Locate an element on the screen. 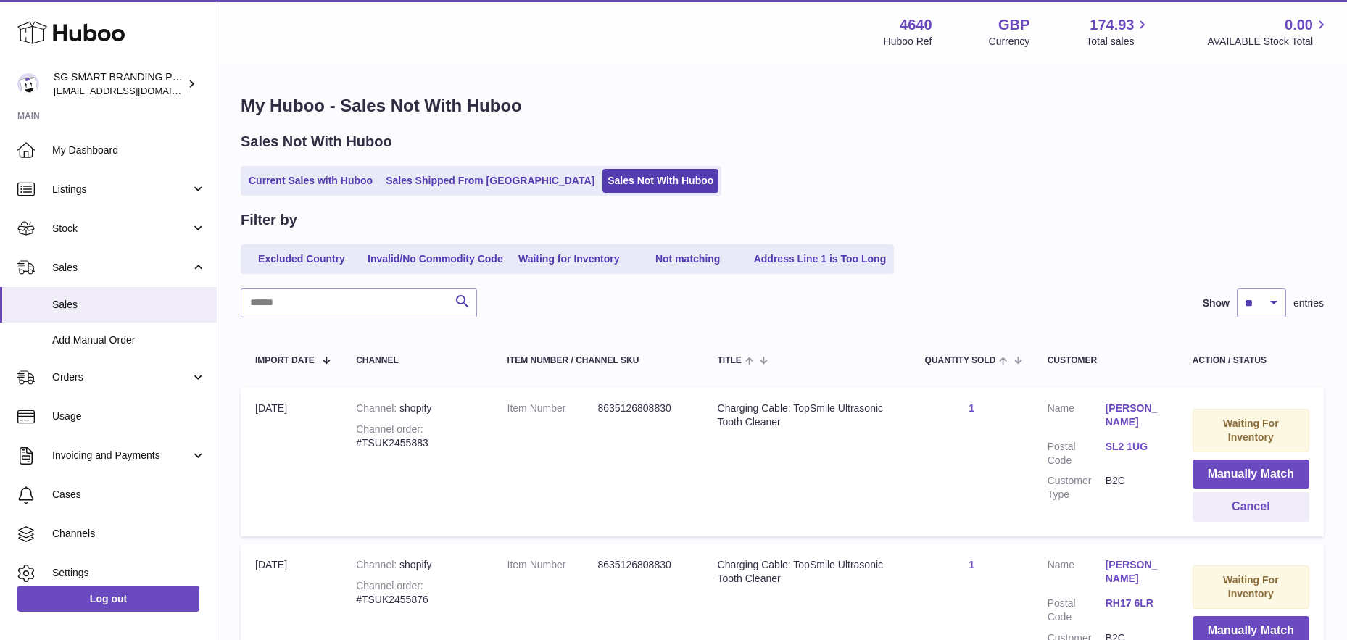  a: Waiting for Inventory is located at coordinates (569, 259).